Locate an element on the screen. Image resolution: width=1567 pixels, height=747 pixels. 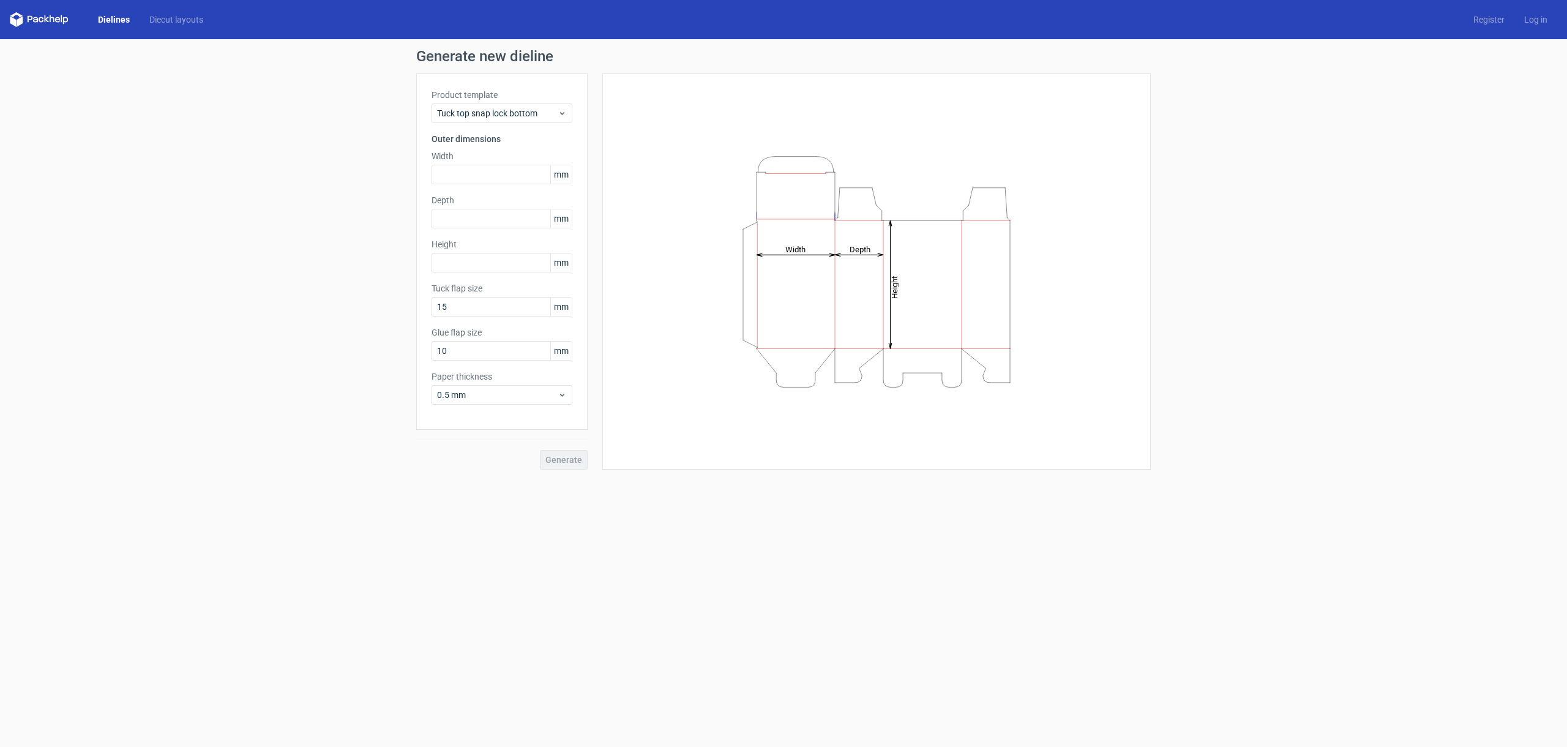
label: Paper thickness is located at coordinates (502, 376).